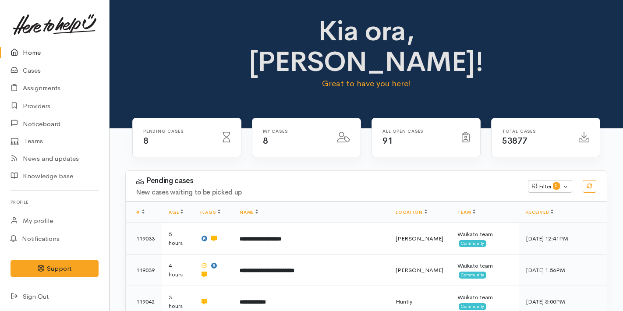  Describe the element at coordinates (249, 212) in the screenshot. I see `a: Name` at that location.